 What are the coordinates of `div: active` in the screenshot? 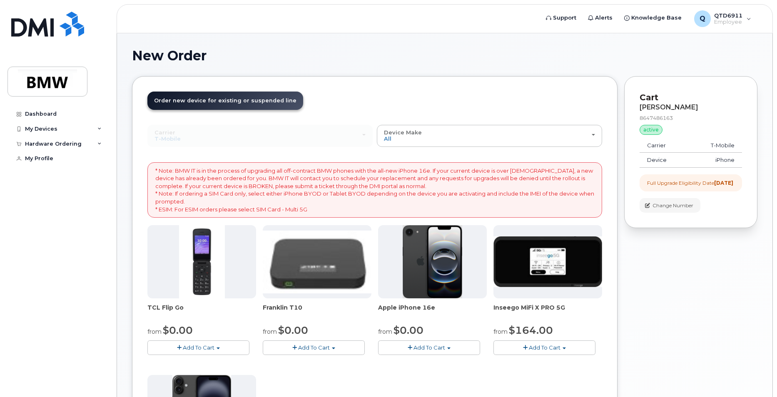 It's located at (650, 130).